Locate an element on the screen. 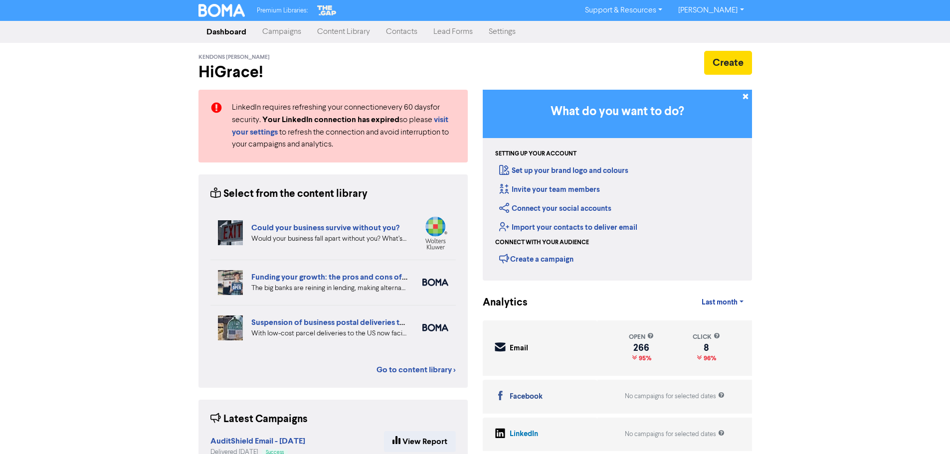 The image size is (950, 454). a: Support & Resources is located at coordinates (623, 10).